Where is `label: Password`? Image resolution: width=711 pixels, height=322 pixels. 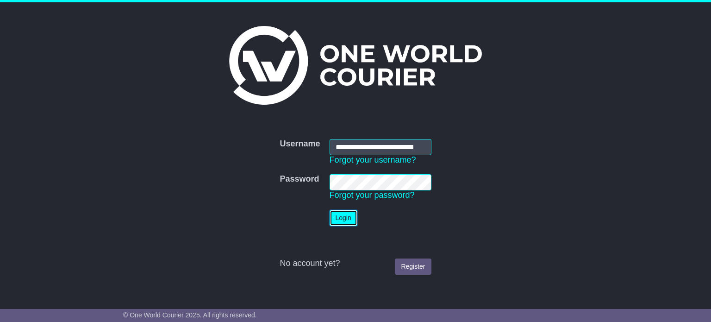
label: Password is located at coordinates (299, 179).